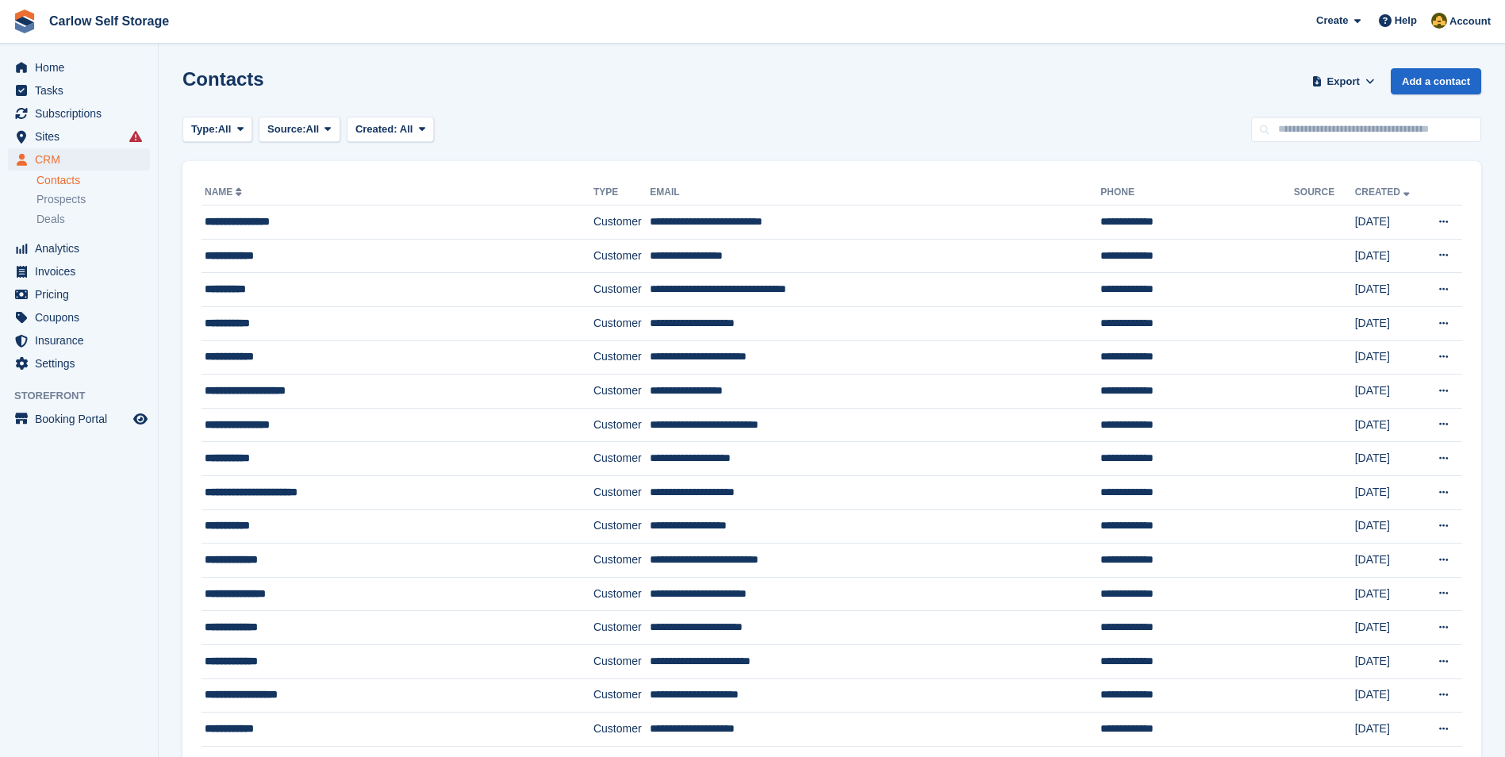 The width and height of the screenshot is (1505, 757). What do you see at coordinates (82, 363) in the screenshot?
I see `span: Settings` at bounding box center [82, 363].